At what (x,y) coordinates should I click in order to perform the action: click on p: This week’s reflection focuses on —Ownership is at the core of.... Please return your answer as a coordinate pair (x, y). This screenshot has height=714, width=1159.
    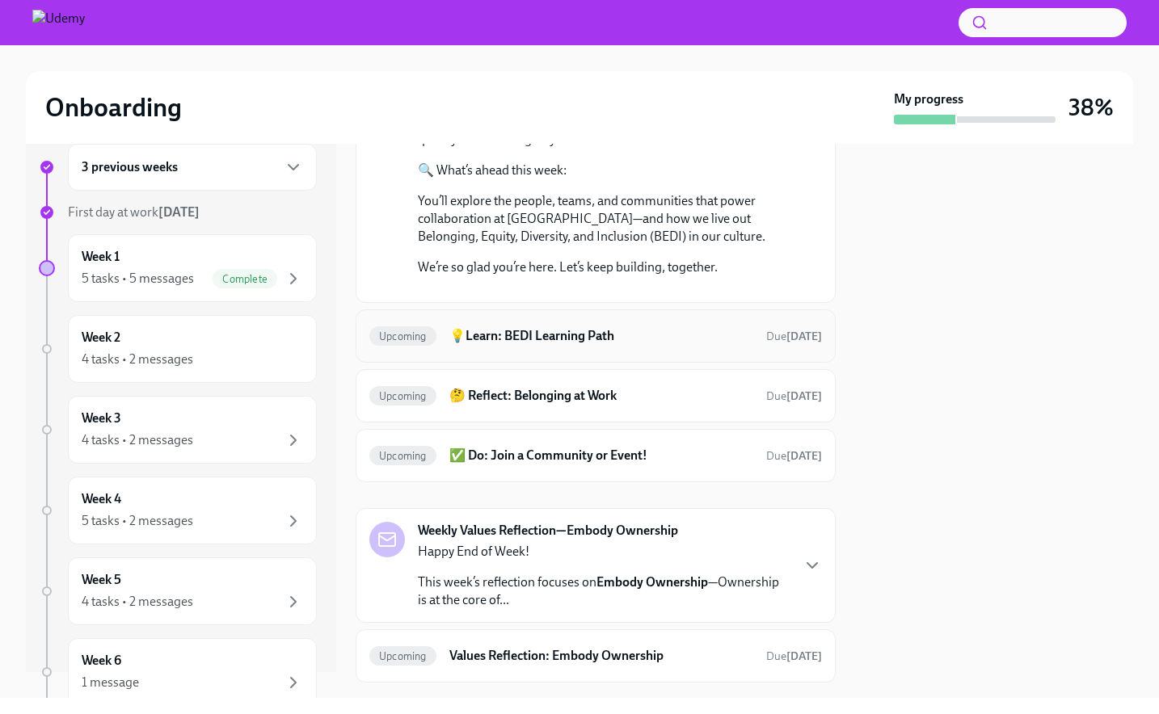
    Looking at the image, I should click on (604, 592).